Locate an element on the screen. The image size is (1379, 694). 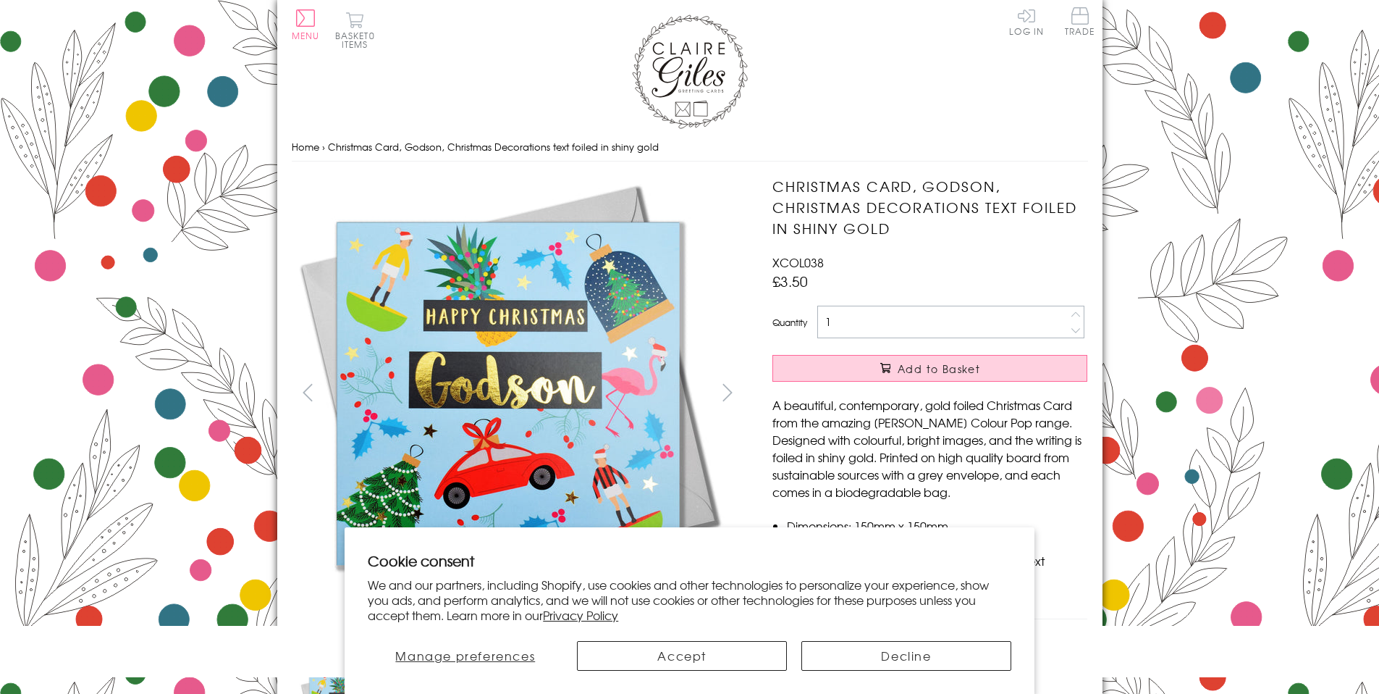
a: Log In is located at coordinates (1026, 21).